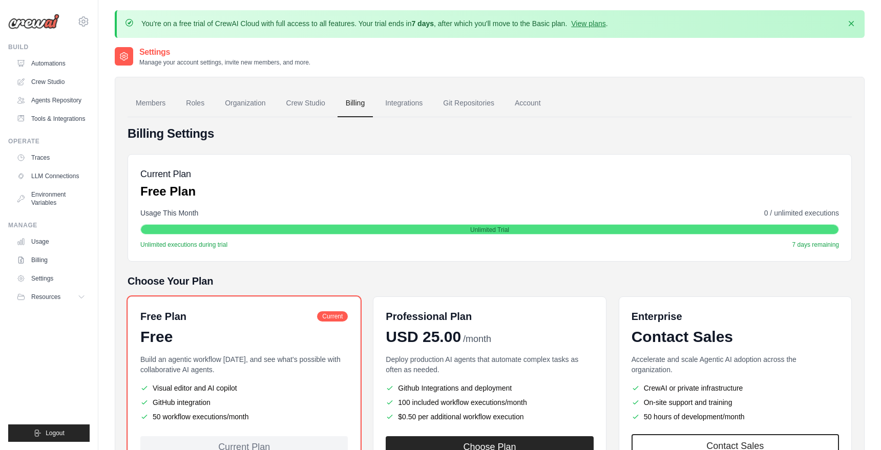 The width and height of the screenshot is (881, 450). Describe the element at coordinates (169, 213) in the screenshot. I see `span: Usage This Month` at that location.